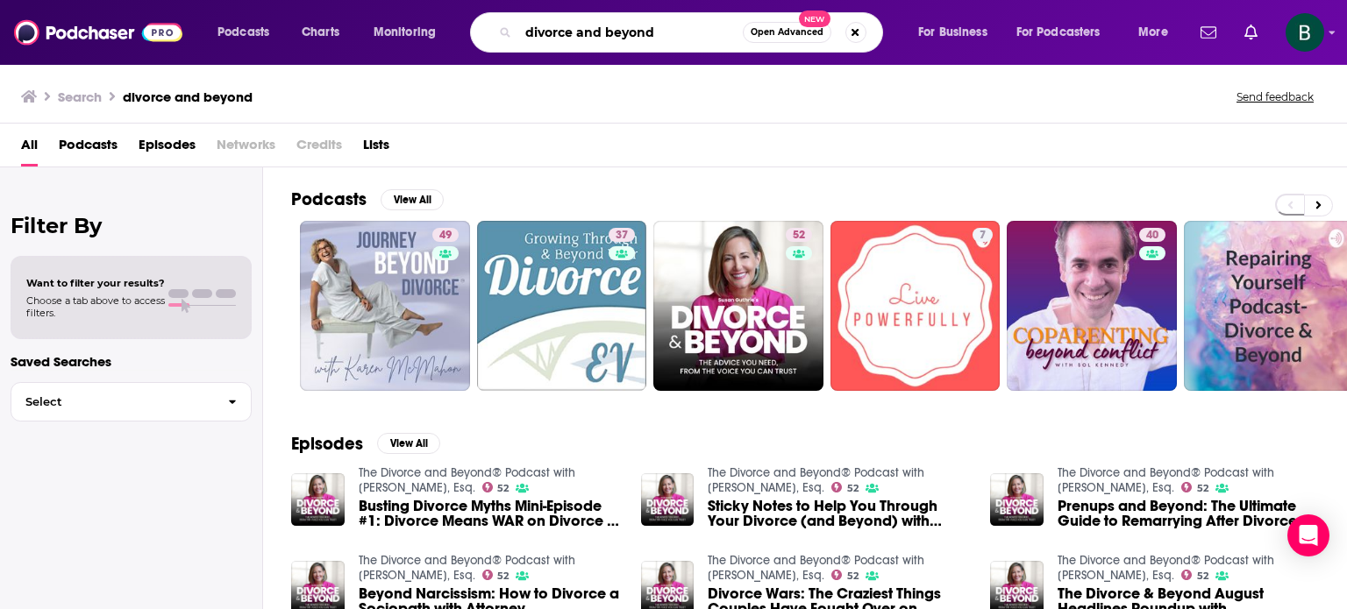  Describe the element at coordinates (319, 148) in the screenshot. I see `span: Credits` at that location.